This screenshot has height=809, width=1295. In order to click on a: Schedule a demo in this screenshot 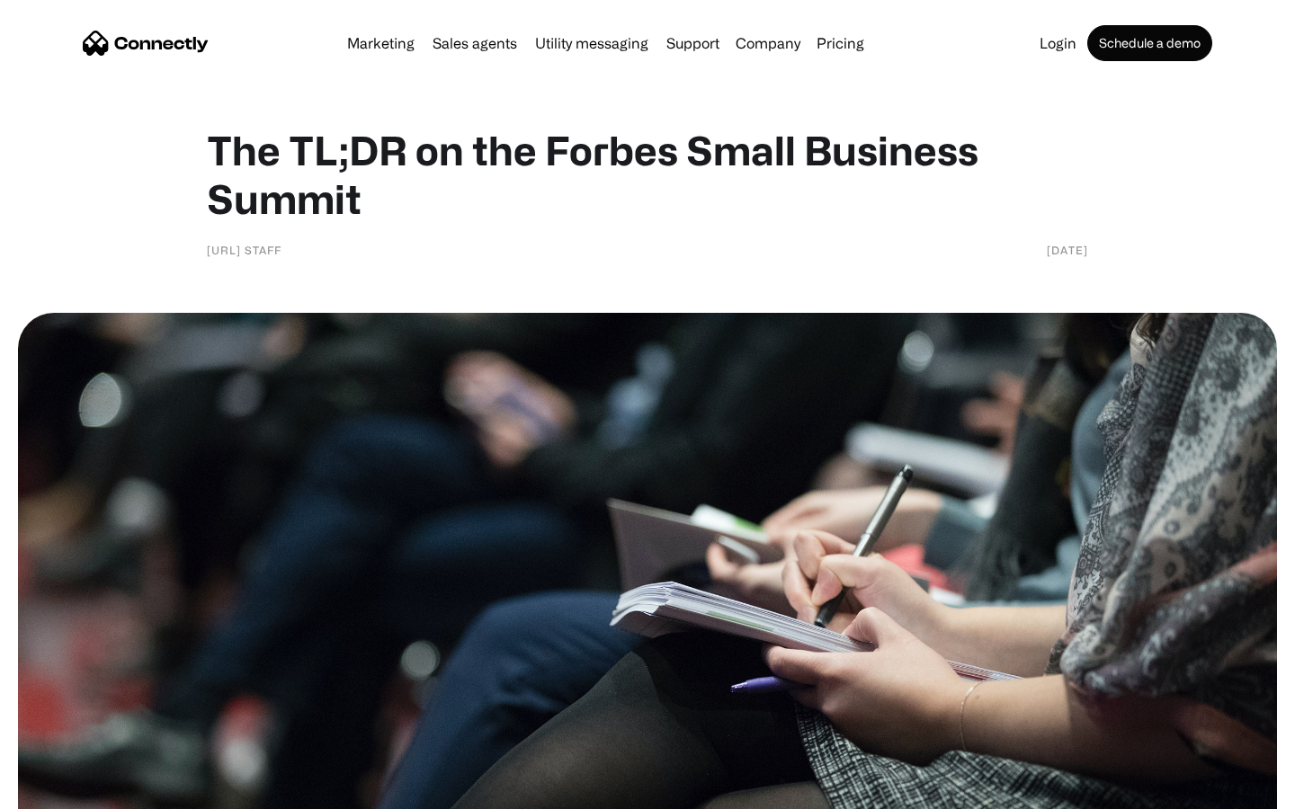, I will do `click(1149, 43)`.